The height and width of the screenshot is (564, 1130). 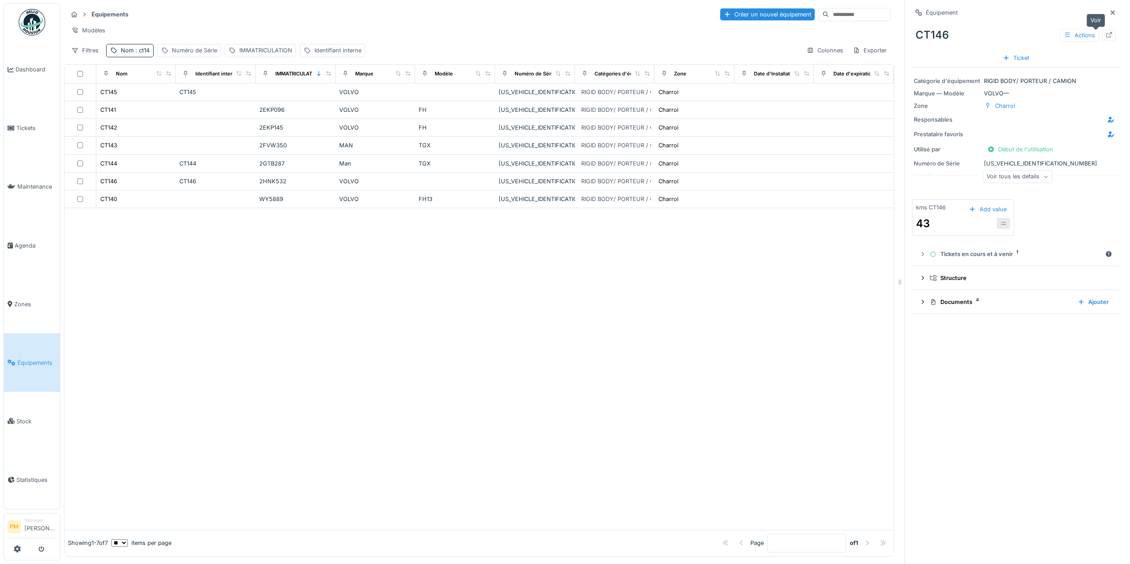 I want to click on div: Page, so click(x=757, y=543).